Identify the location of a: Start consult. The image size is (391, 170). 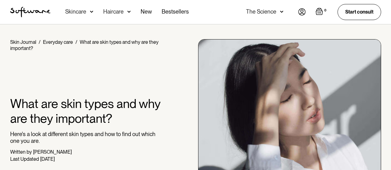
(359, 12).